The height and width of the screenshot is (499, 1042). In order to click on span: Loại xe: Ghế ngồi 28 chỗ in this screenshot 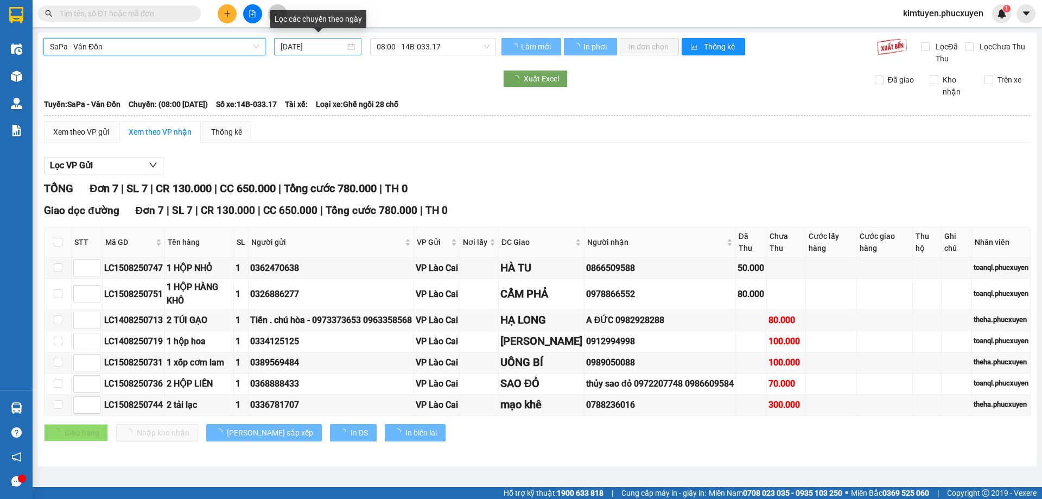, I will do `click(357, 104)`.